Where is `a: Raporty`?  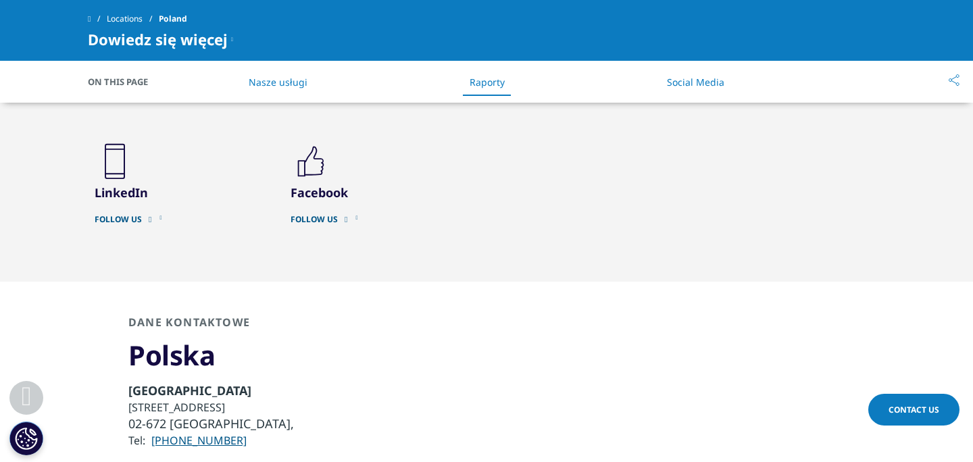 a: Raporty is located at coordinates (487, 82).